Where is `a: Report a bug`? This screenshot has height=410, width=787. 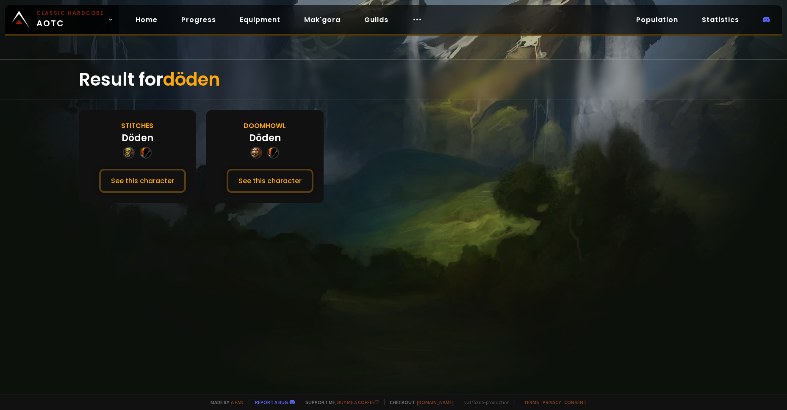 a: Report a bug is located at coordinates (272, 402).